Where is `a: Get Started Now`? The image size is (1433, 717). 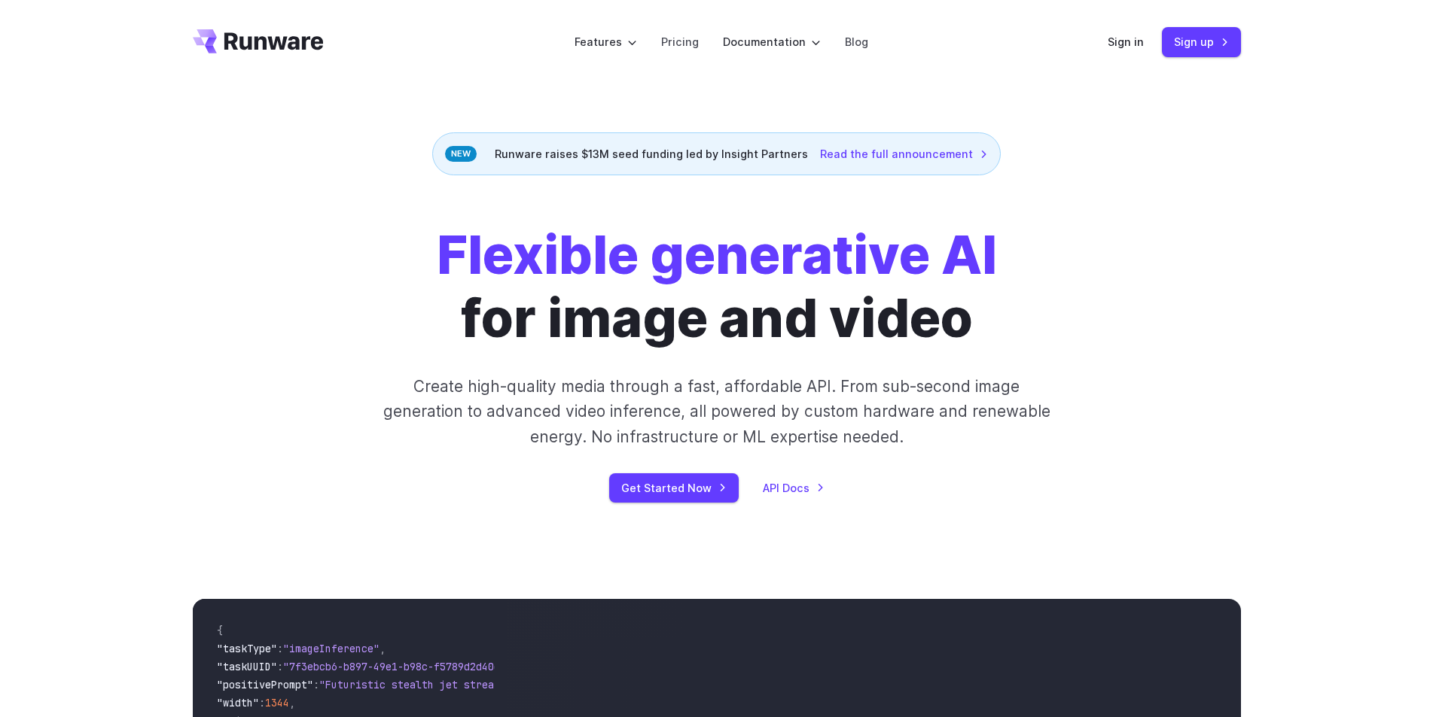
a: Get Started Now is located at coordinates (674, 488).